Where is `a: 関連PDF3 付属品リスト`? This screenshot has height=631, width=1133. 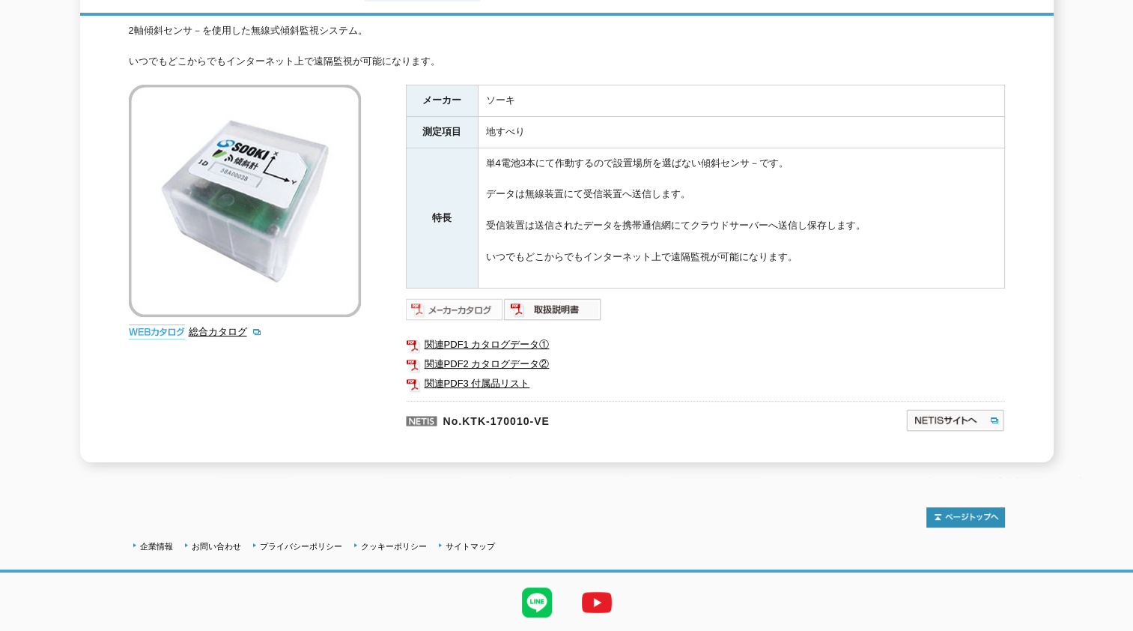
a: 関連PDF3 付属品リスト is located at coordinates (706, 384).